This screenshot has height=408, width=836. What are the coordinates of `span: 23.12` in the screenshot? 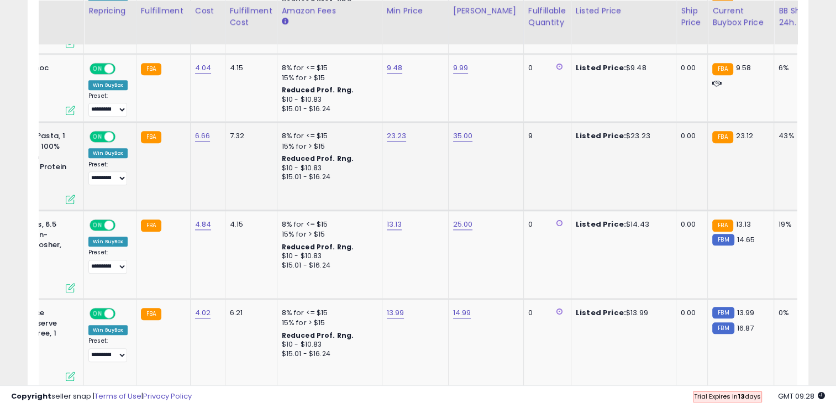 It's located at (744, 135).